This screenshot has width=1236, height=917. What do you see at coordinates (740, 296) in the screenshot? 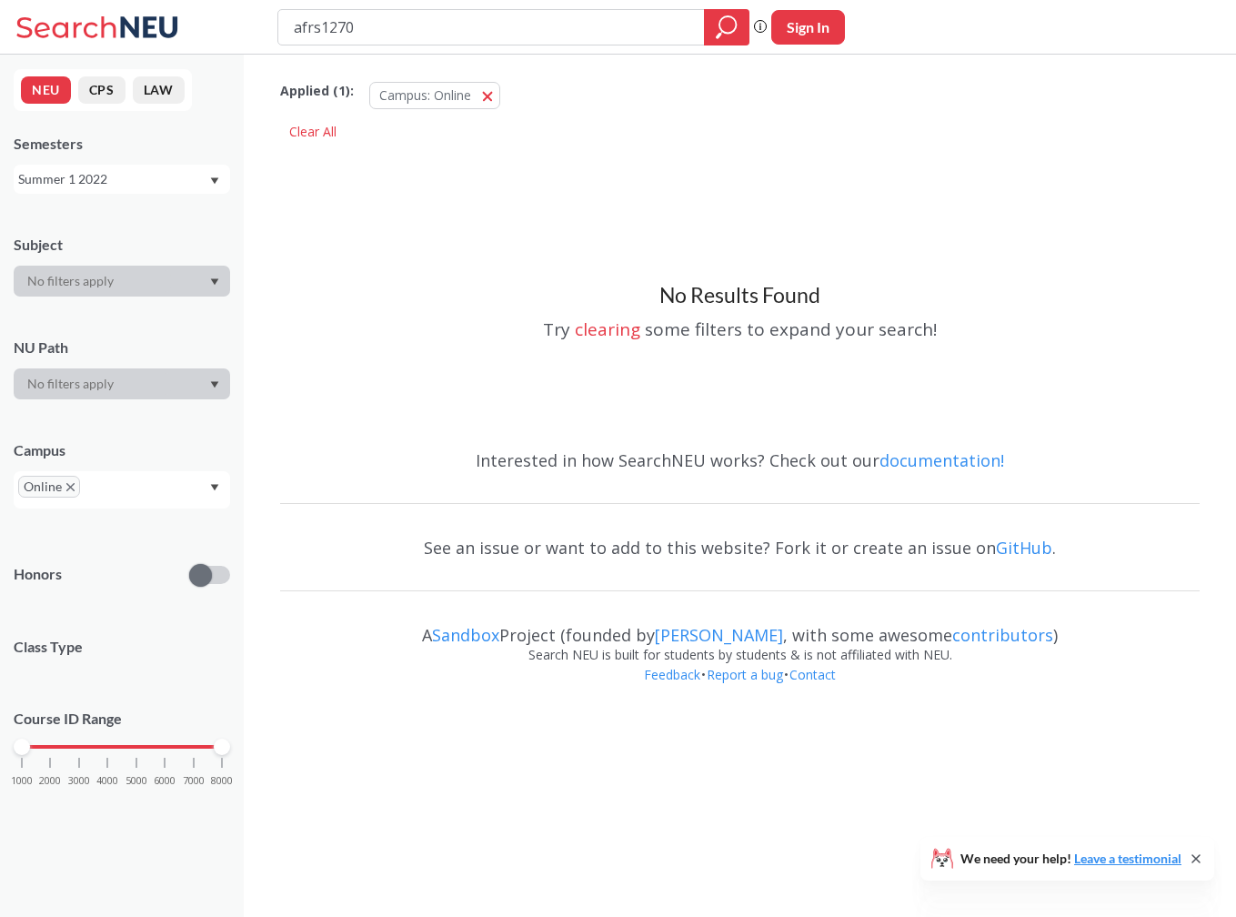
I see `h3: No Results Found` at bounding box center [740, 296].